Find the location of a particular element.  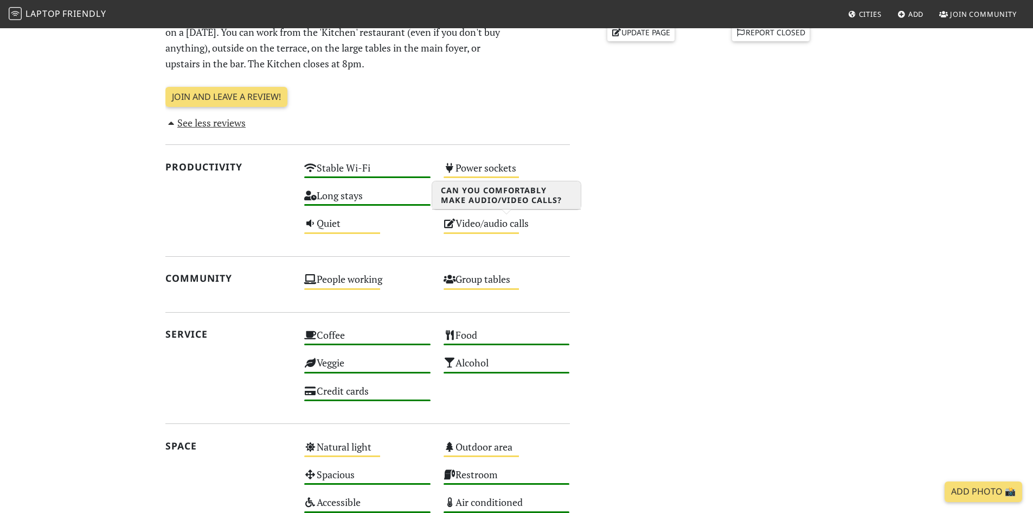

div: Restroom is located at coordinates (507, 479).